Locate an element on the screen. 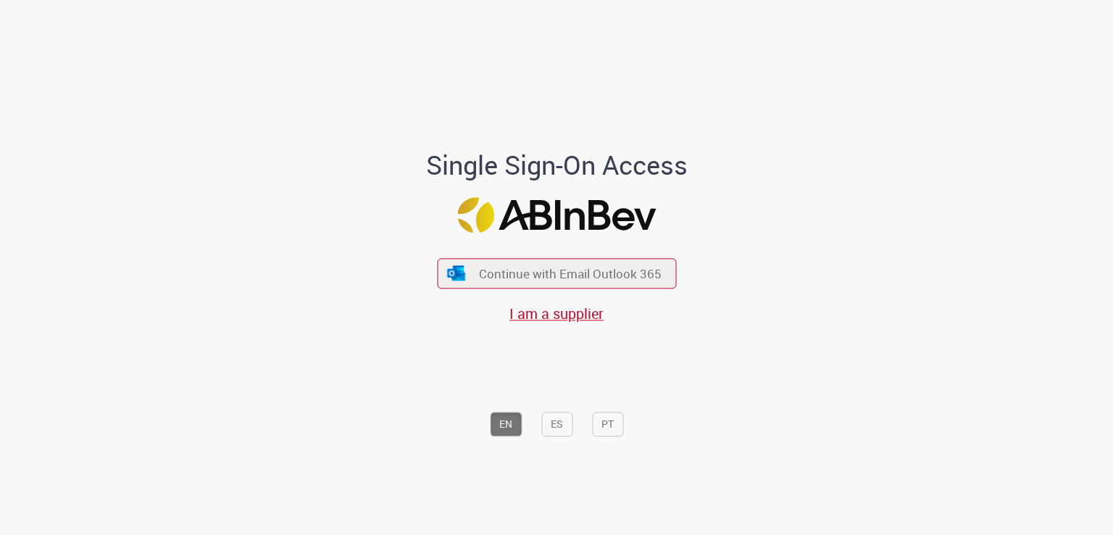 The image size is (1113, 535). h1: Single Sign-On Access is located at coordinates (556, 165).